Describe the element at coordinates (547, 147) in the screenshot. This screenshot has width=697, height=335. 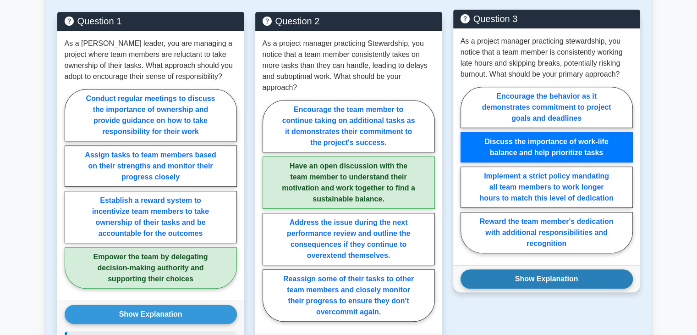
I see `label: Discuss the importance of work-life balance and help prioritize tasks` at that location.